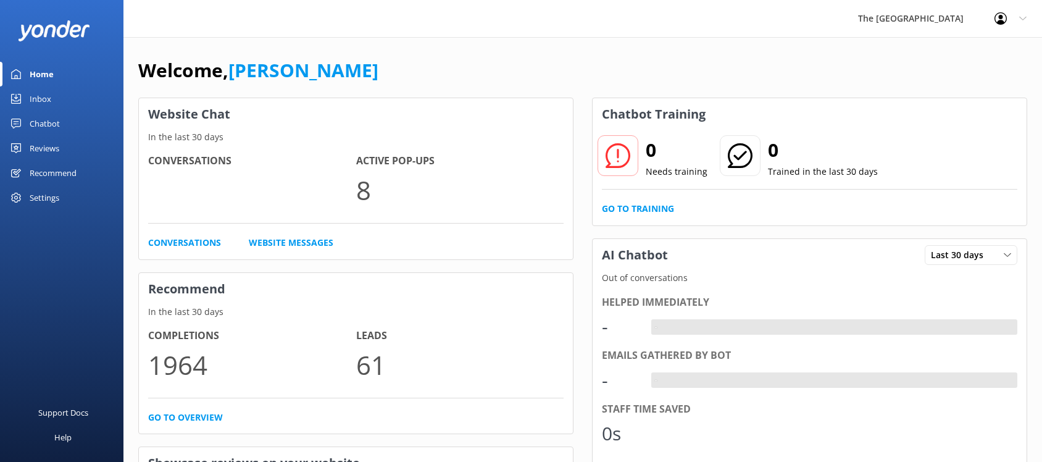 The width and height of the screenshot is (1042, 462). Describe the element at coordinates (654, 114) in the screenshot. I see `h3: Chatbot Training` at that location.